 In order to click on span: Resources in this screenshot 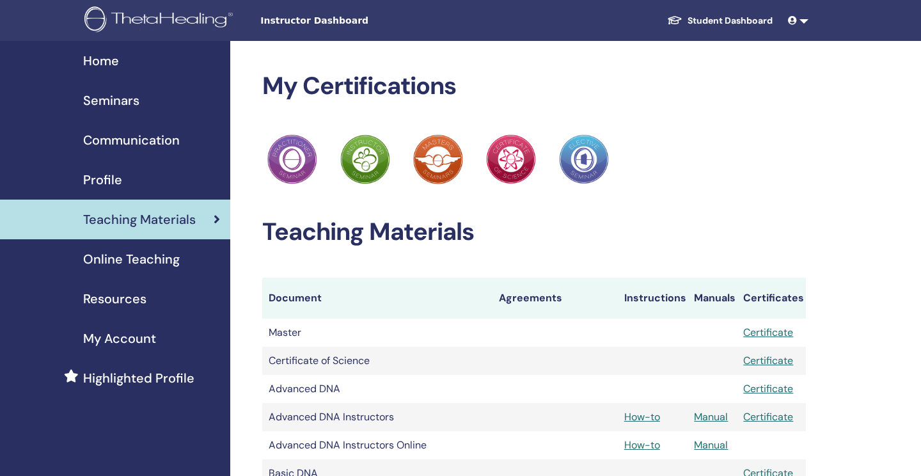, I will do `click(114, 299)`.